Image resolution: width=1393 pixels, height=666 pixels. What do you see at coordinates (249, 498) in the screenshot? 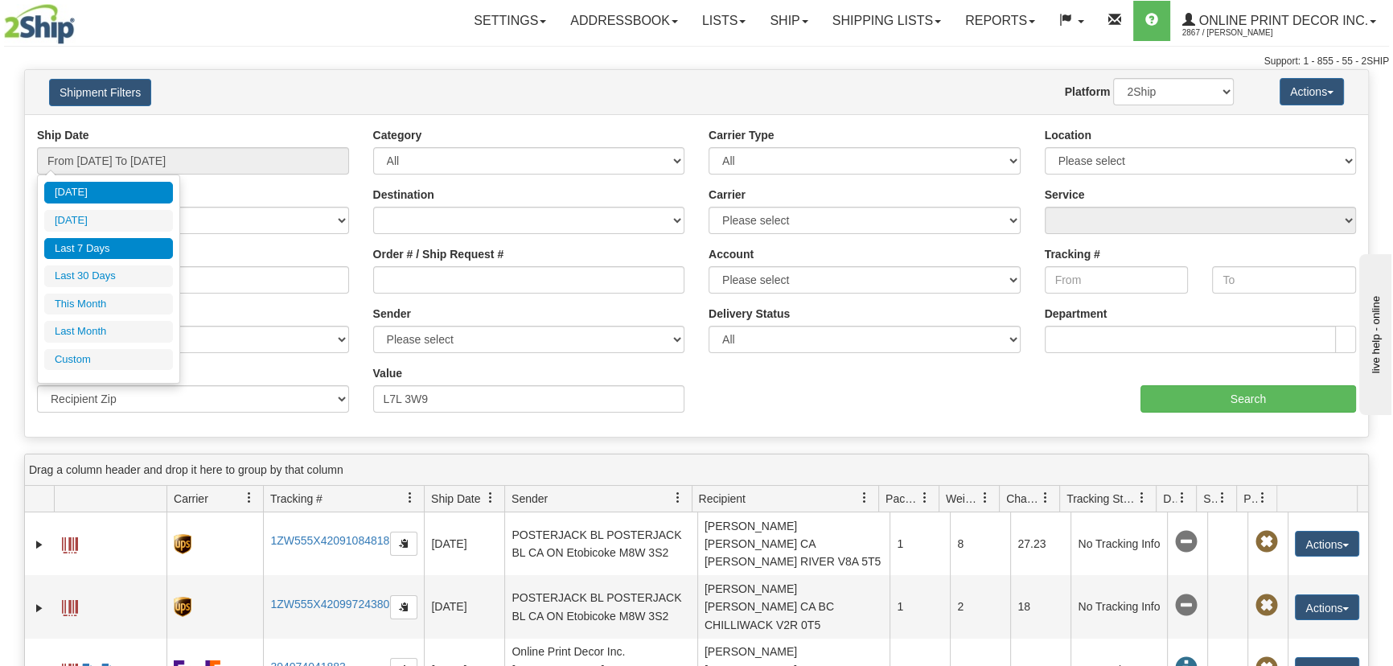
I see `a: Carrier filter column settings` at bounding box center [249, 498].